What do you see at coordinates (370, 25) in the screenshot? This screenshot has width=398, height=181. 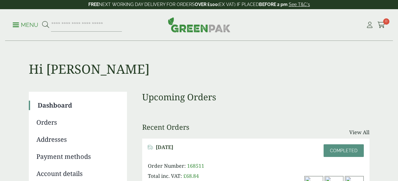 I see `i: My Account` at bounding box center [370, 25].